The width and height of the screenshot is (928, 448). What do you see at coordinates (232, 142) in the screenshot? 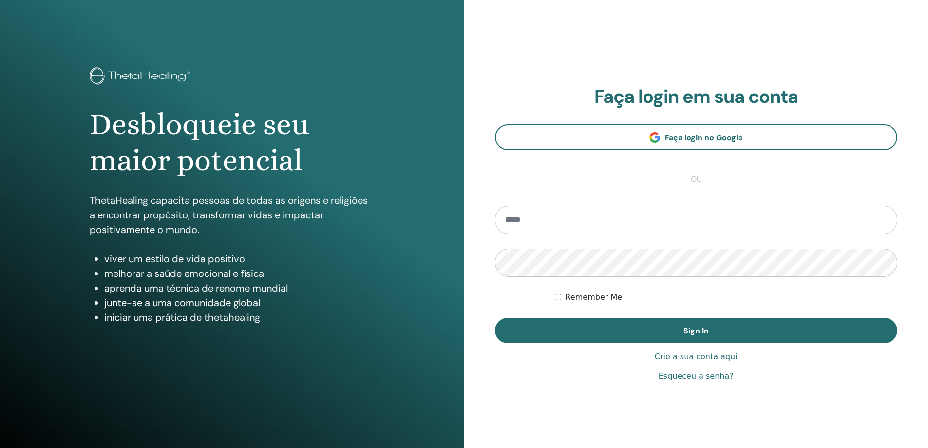
I see `h1: Desbloqueie seu maior potencial` at bounding box center [232, 142].